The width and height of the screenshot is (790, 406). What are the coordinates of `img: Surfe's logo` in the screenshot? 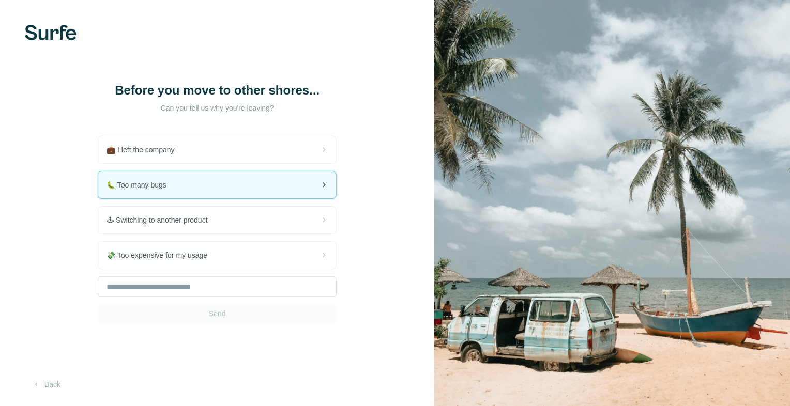 It's located at (51, 33).